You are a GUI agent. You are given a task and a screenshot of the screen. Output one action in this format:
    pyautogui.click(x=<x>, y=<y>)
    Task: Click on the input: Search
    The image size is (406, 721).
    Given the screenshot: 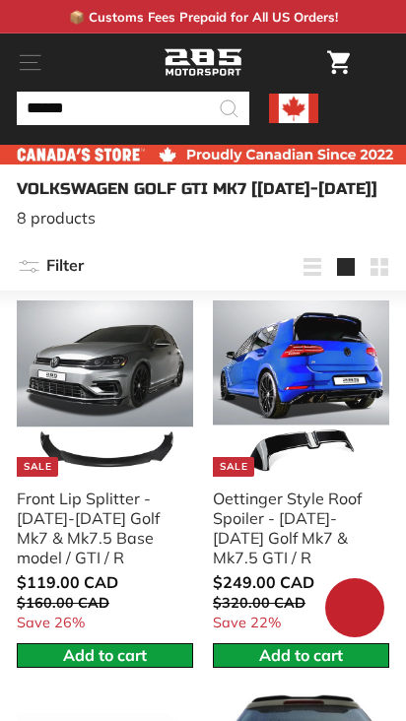 What is the action you would take?
    pyautogui.click(x=133, y=108)
    